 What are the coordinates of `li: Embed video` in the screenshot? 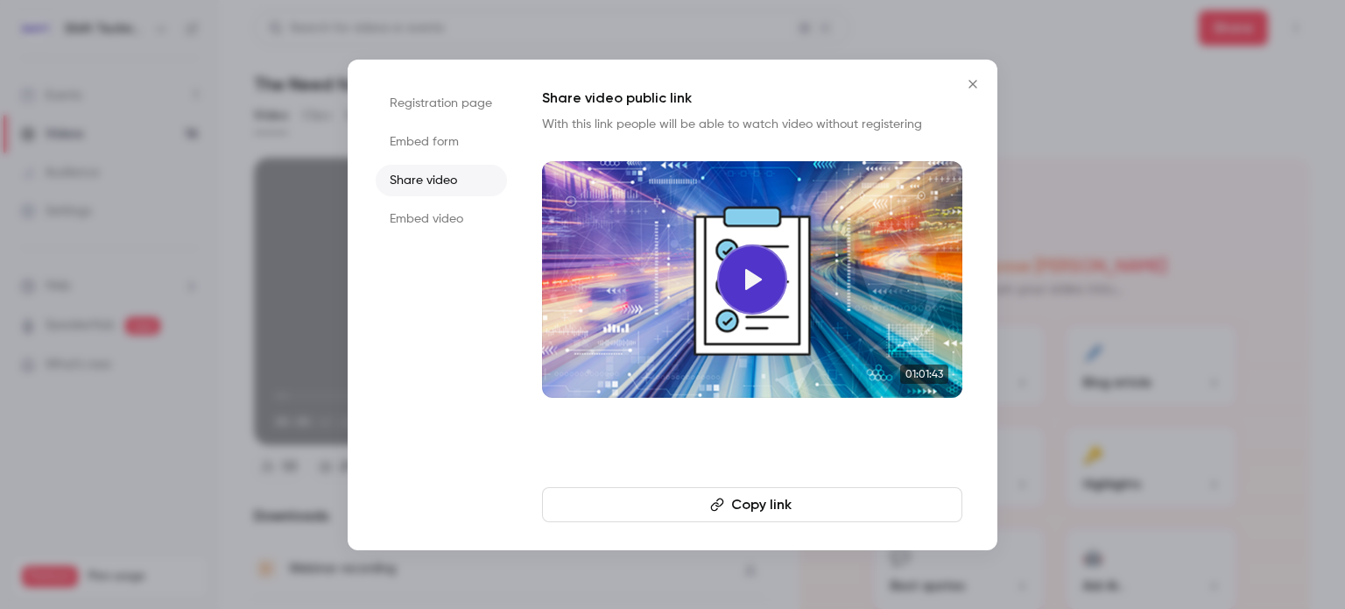 It's located at (441, 219).